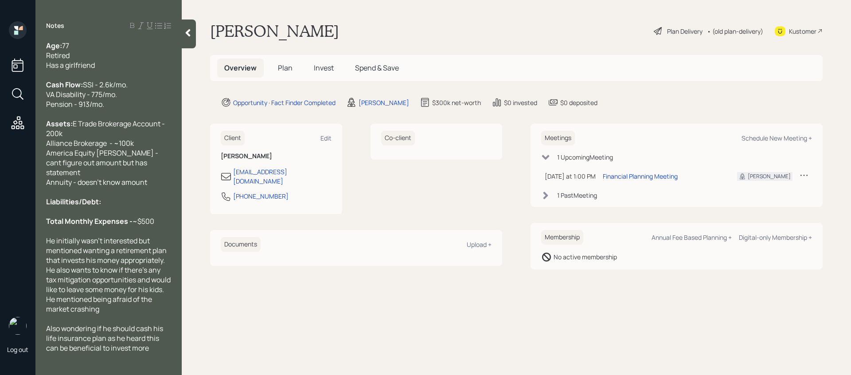 This screenshot has height=375, width=851. I want to click on span: He initially wasn't interested but mentioned wanting a retirement plan that invests his money app..., so click(109, 275).